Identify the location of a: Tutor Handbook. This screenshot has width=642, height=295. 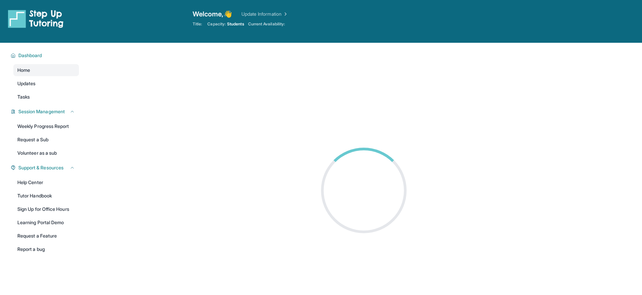
(46, 196).